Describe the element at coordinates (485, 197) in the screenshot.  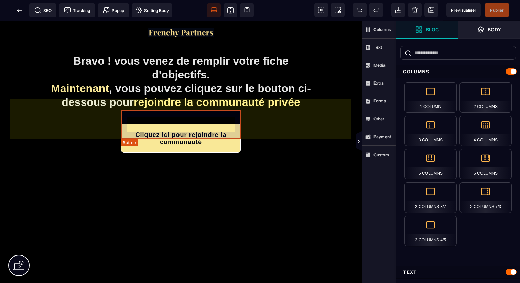
I see `div: 2 Columns 7/3` at that location.